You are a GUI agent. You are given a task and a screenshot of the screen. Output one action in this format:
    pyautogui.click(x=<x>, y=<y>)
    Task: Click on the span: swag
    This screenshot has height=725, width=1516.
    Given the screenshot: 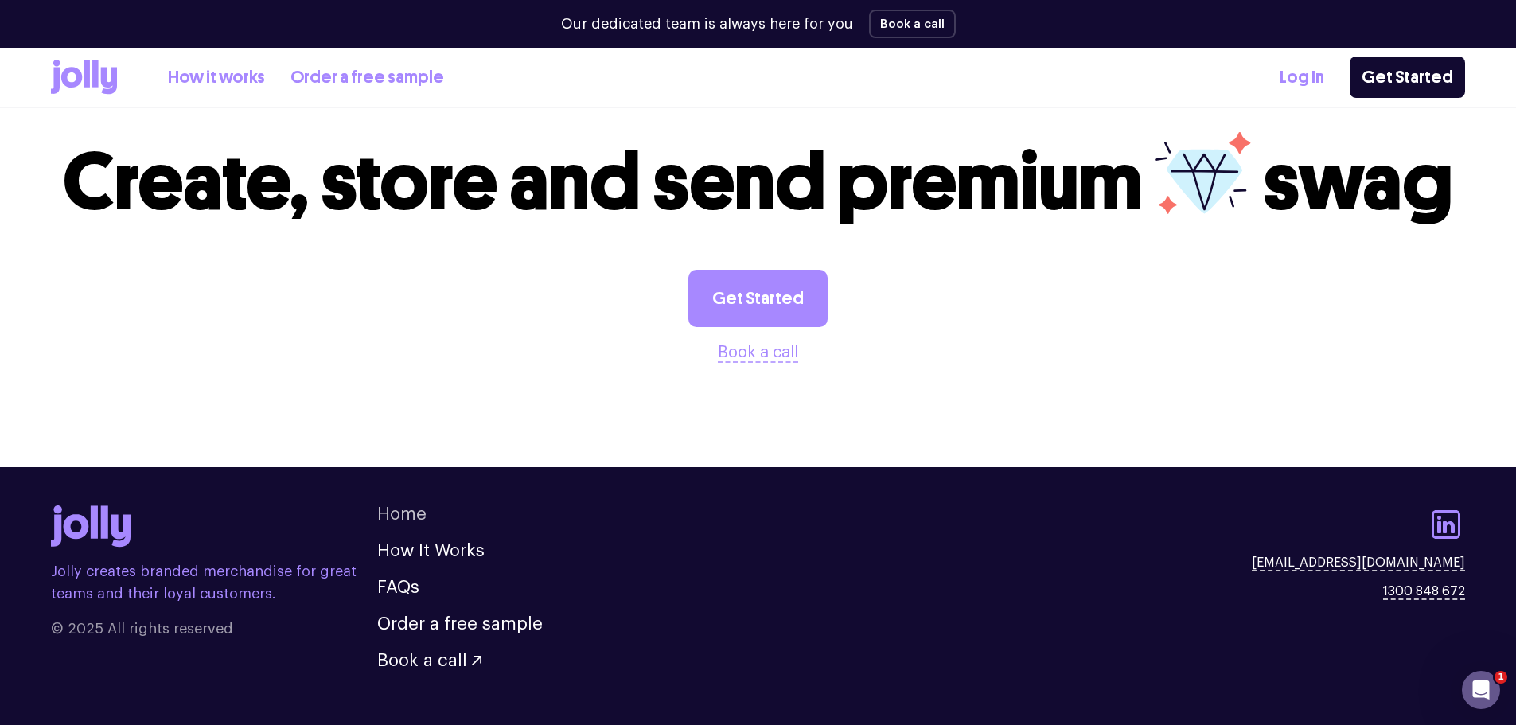 What is the action you would take?
    pyautogui.click(x=1358, y=181)
    